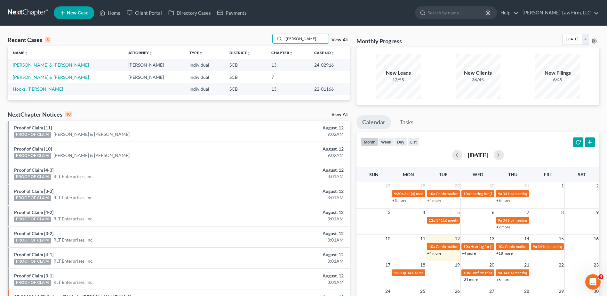 The image size is (607, 296). I want to click on a: Proof of Claim [4-1], so click(34, 254).